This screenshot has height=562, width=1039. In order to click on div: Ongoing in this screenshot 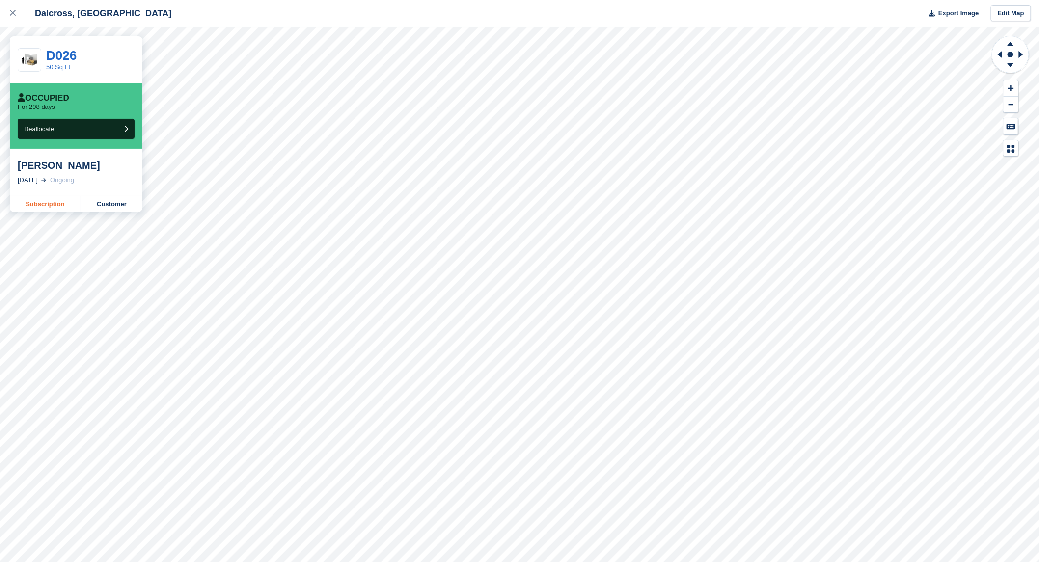, I will do `click(62, 180)`.